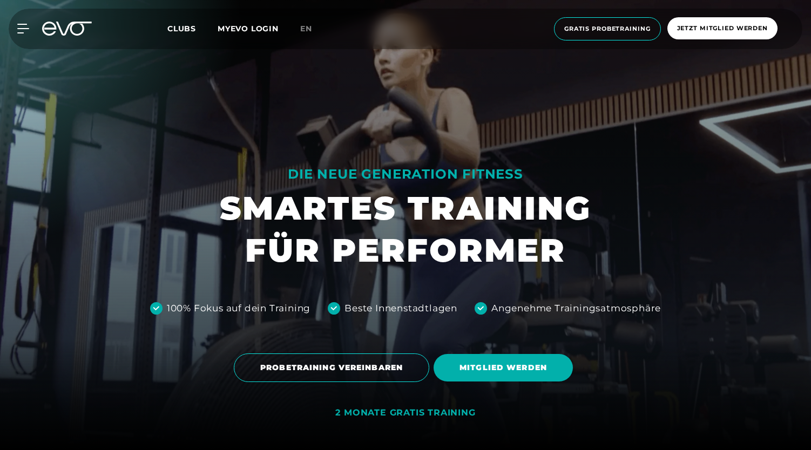 Image resolution: width=811 pixels, height=450 pixels. What do you see at coordinates (405, 174) in the screenshot?
I see `div: DIE NEUE GENERATION FITNESS` at bounding box center [405, 174].